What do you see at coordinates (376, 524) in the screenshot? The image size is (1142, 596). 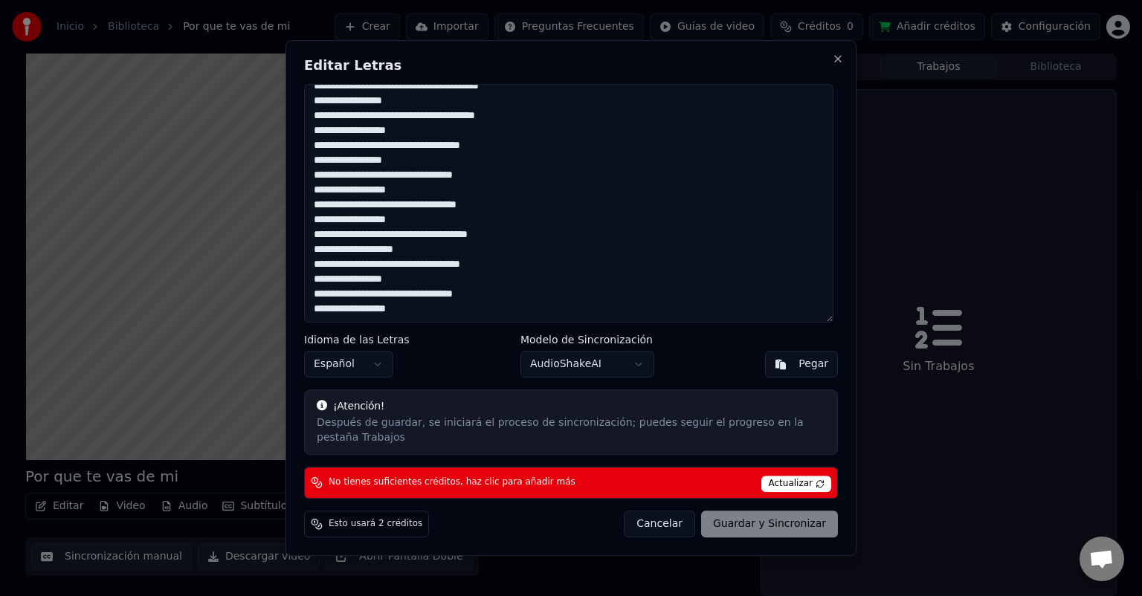 I see `span: Esto usará 2 créditos` at bounding box center [376, 524].